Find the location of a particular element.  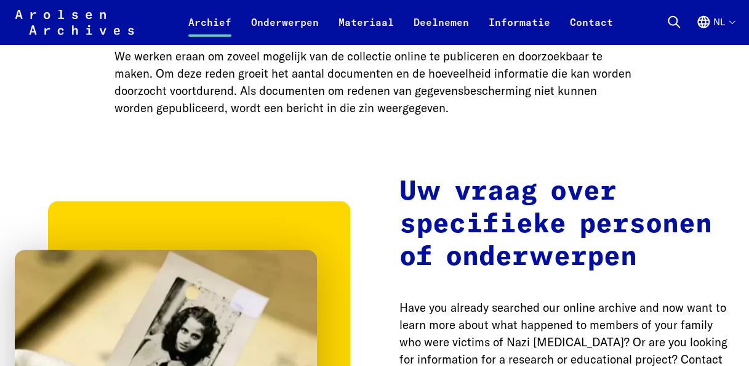

a: Deelnemen is located at coordinates (441, 30).